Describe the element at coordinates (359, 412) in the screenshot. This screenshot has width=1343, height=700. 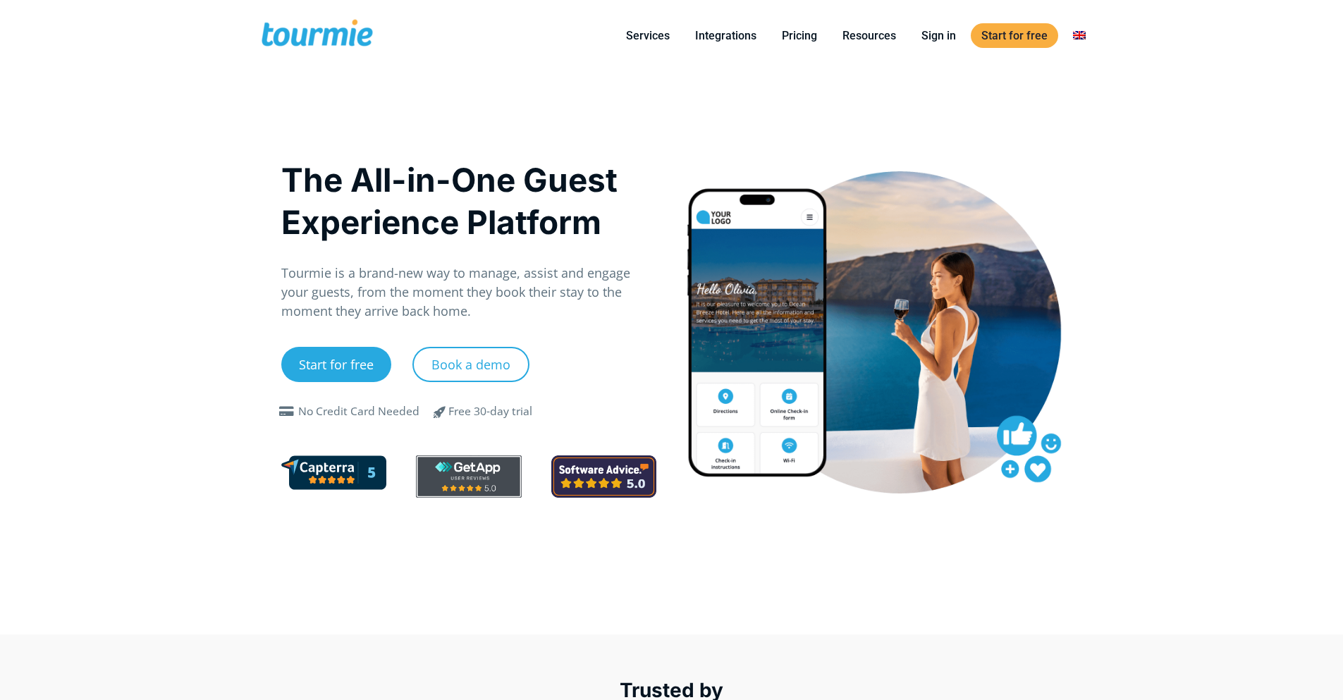
I see `div: No Credit Card Needed` at that location.